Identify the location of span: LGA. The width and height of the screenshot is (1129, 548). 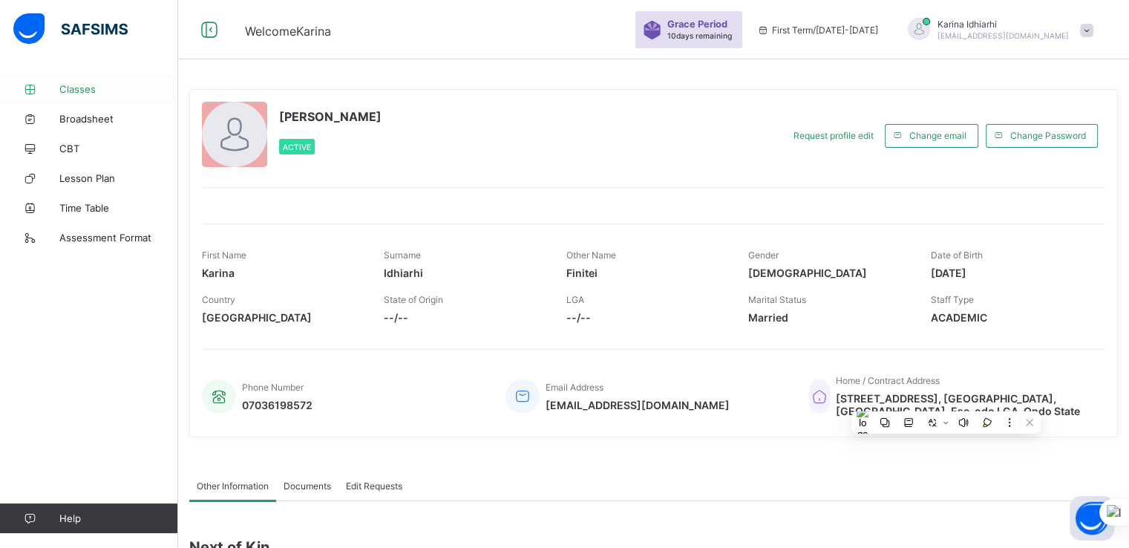
(575, 299).